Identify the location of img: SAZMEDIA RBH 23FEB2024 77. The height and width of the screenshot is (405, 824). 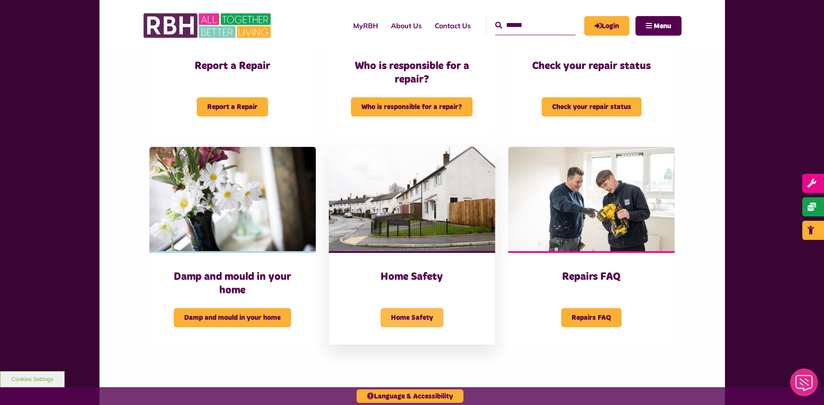
(591, 199).